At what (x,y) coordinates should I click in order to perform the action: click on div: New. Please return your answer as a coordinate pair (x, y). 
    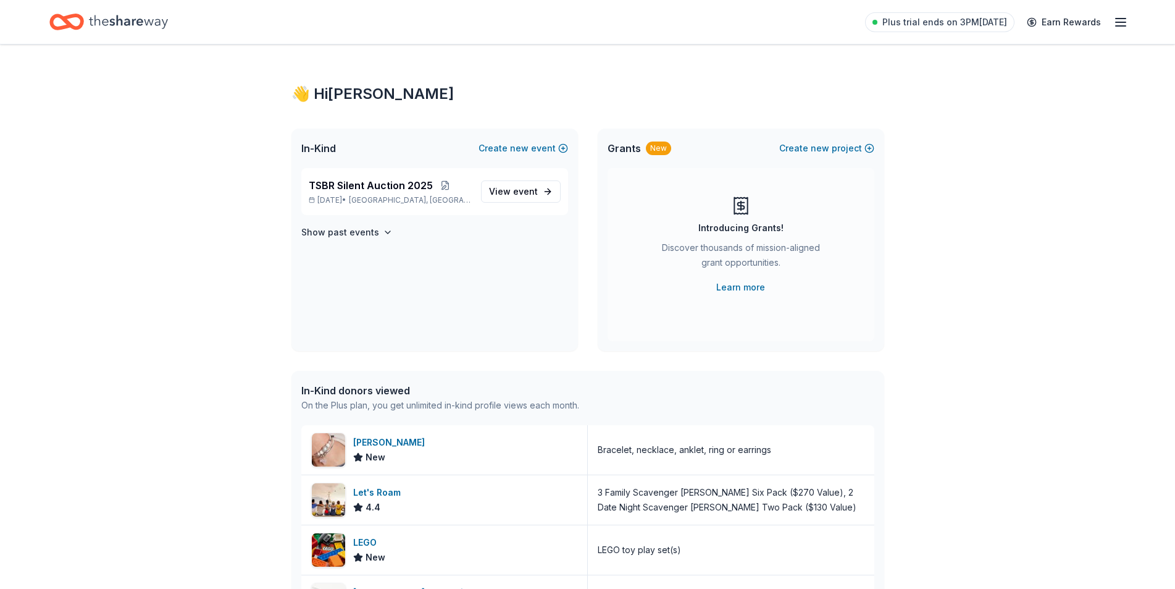
    Looking at the image, I should click on (658, 148).